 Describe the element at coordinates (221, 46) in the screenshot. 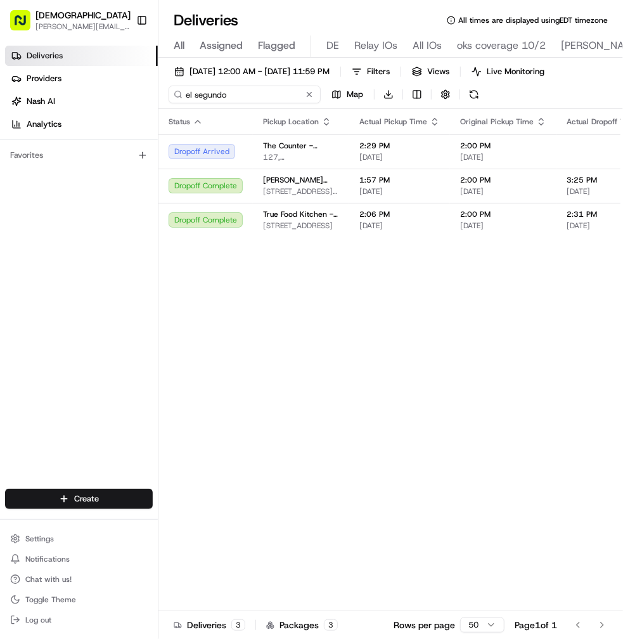

I see `span: Assigned` at that location.